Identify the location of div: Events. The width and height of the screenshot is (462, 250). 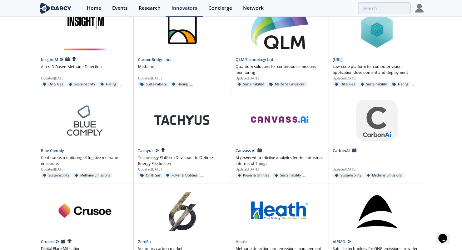
(120, 8).